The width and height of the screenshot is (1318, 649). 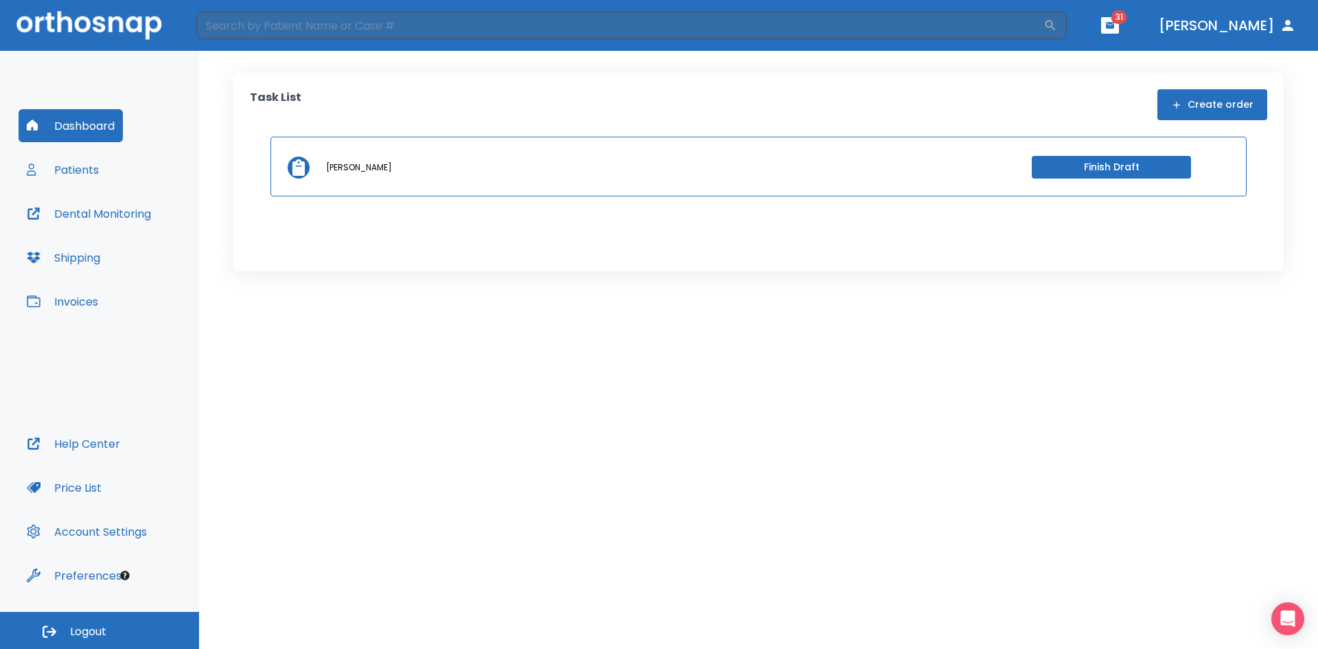 What do you see at coordinates (62, 170) in the screenshot?
I see `a: Patients` at bounding box center [62, 170].